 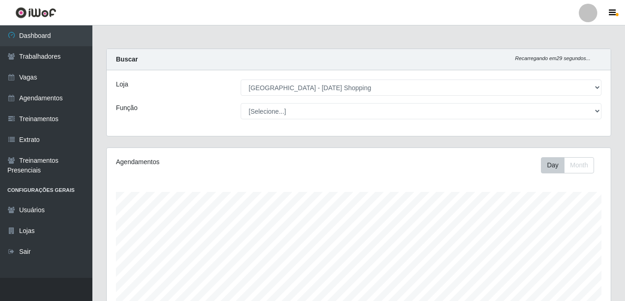 What do you see at coordinates (579, 165) in the screenshot?
I see `button: Month` at bounding box center [579, 165].